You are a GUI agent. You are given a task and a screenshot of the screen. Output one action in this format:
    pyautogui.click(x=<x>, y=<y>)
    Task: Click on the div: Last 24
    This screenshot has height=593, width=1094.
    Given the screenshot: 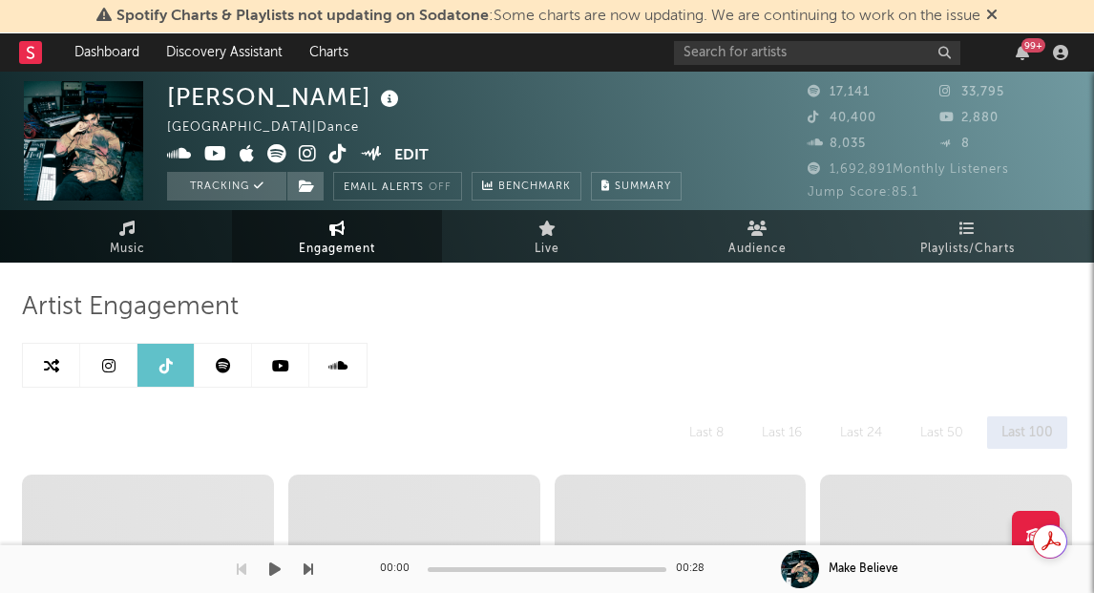 What is the action you would take?
    pyautogui.click(x=861, y=433)
    